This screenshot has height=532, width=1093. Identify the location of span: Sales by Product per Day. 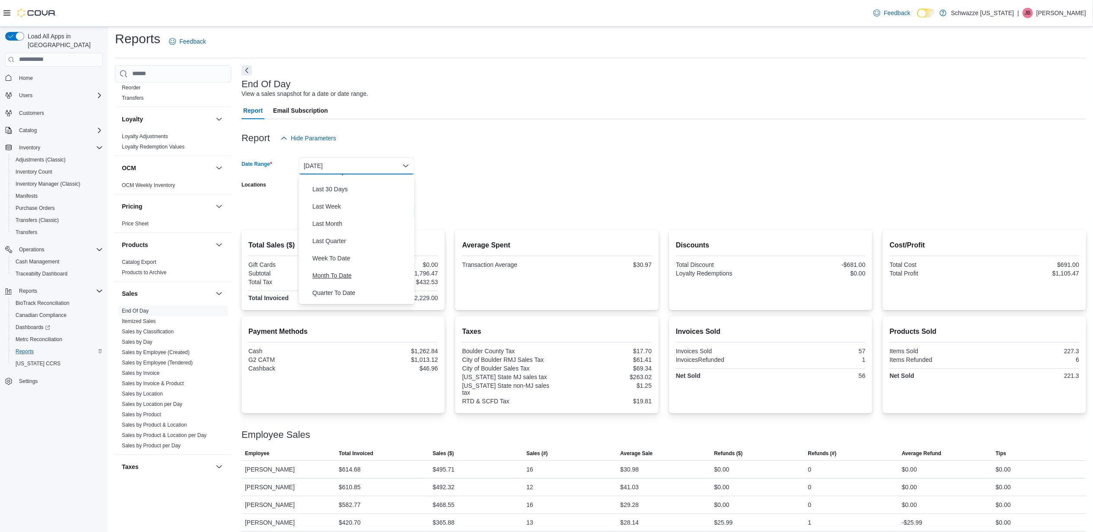
(151, 446).